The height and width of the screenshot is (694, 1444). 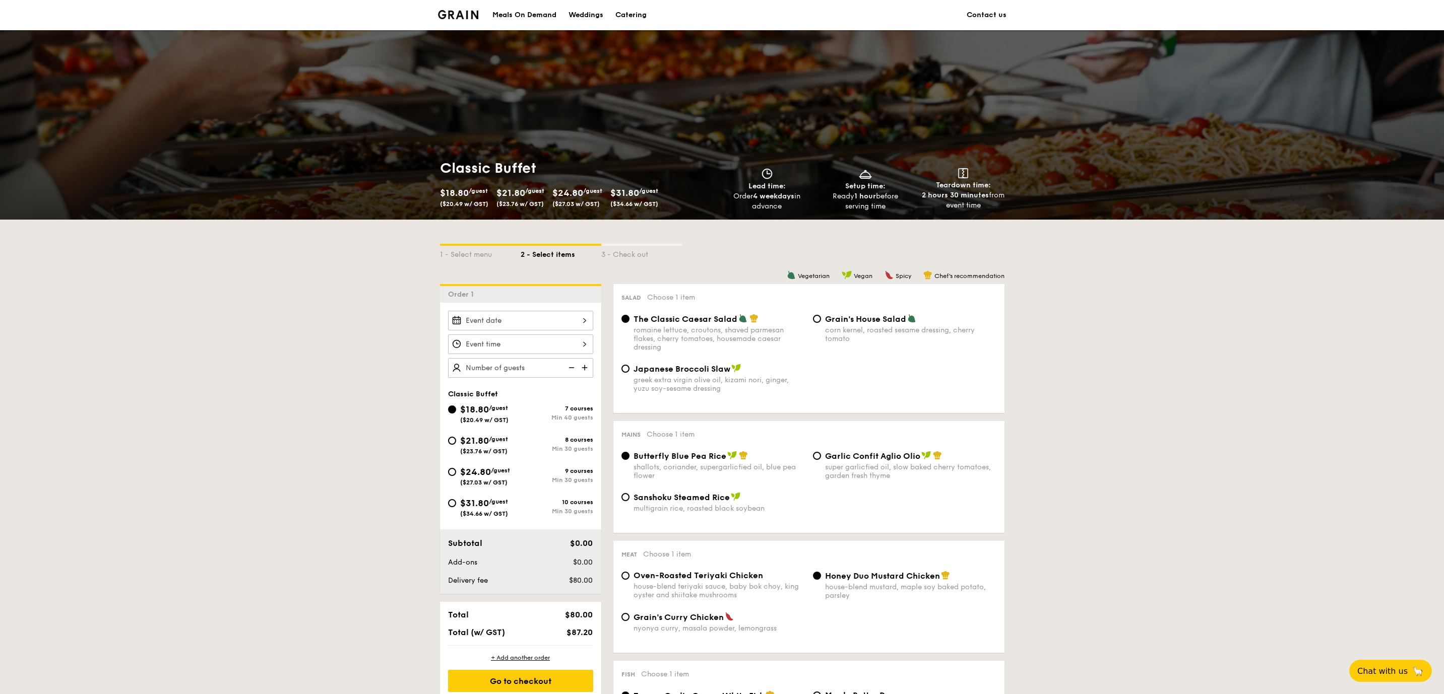 What do you see at coordinates (813, 276) in the screenshot?
I see `span: Vegetarian` at bounding box center [813, 276].